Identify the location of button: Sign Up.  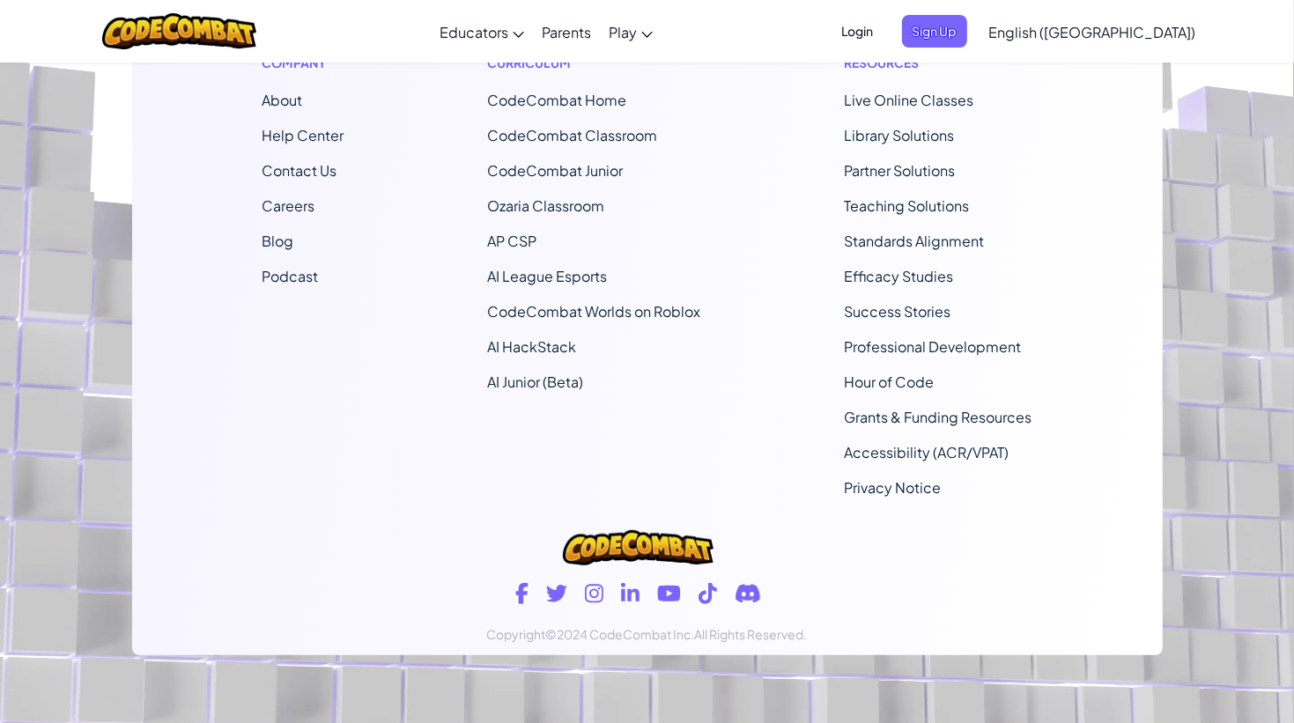
(935, 31).